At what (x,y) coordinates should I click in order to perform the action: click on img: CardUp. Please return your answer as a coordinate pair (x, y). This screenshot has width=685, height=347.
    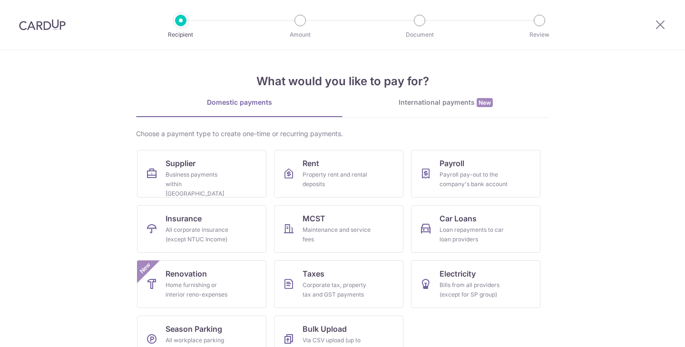
    Looking at the image, I should click on (42, 25).